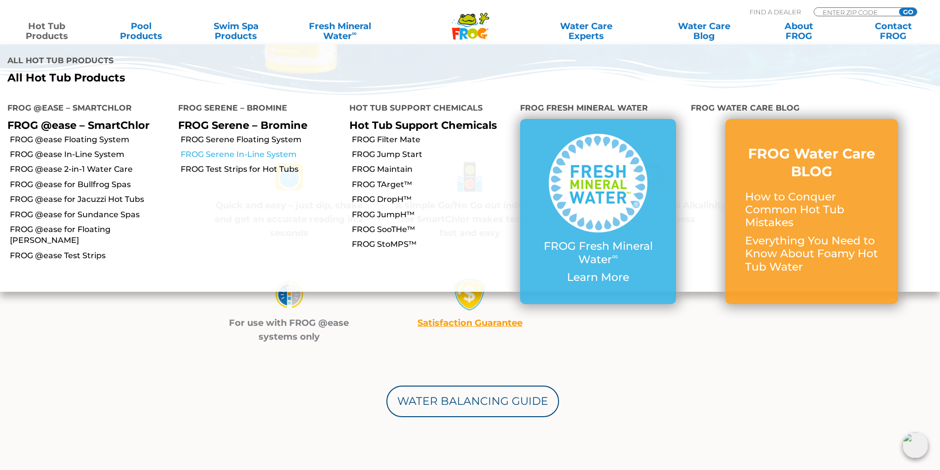 The height and width of the screenshot is (470, 940). Describe the element at coordinates (432, 199) in the screenshot. I see `a: FROG DropH™` at that location.